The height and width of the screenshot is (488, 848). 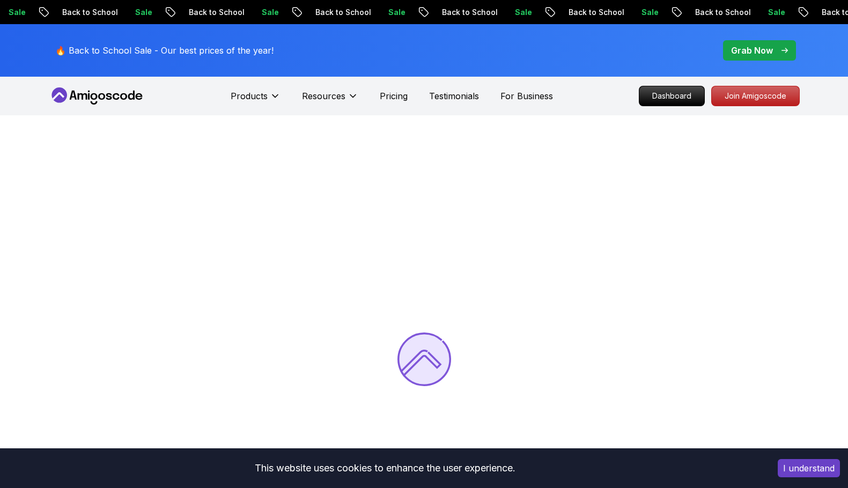 I want to click on a: Testimonials, so click(x=454, y=96).